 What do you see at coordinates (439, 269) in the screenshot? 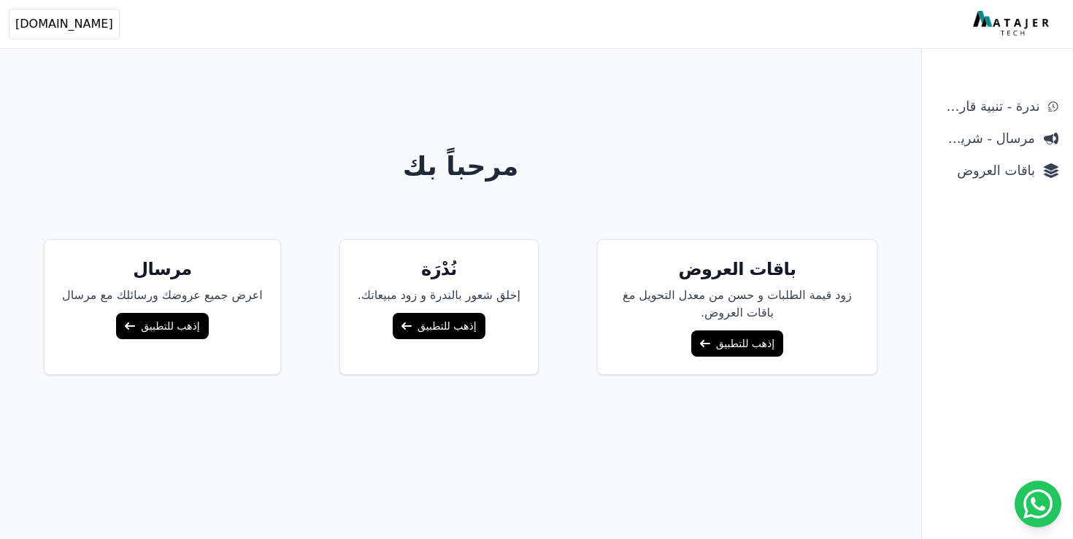
I see `h5: نُدْرَة` at bounding box center [439, 269].